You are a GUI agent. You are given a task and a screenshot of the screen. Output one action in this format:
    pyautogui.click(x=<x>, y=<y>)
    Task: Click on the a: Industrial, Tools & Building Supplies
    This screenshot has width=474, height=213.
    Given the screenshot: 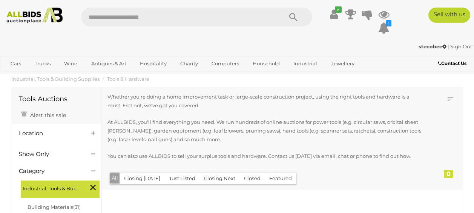 What is the action you would take?
    pyautogui.click(x=55, y=79)
    